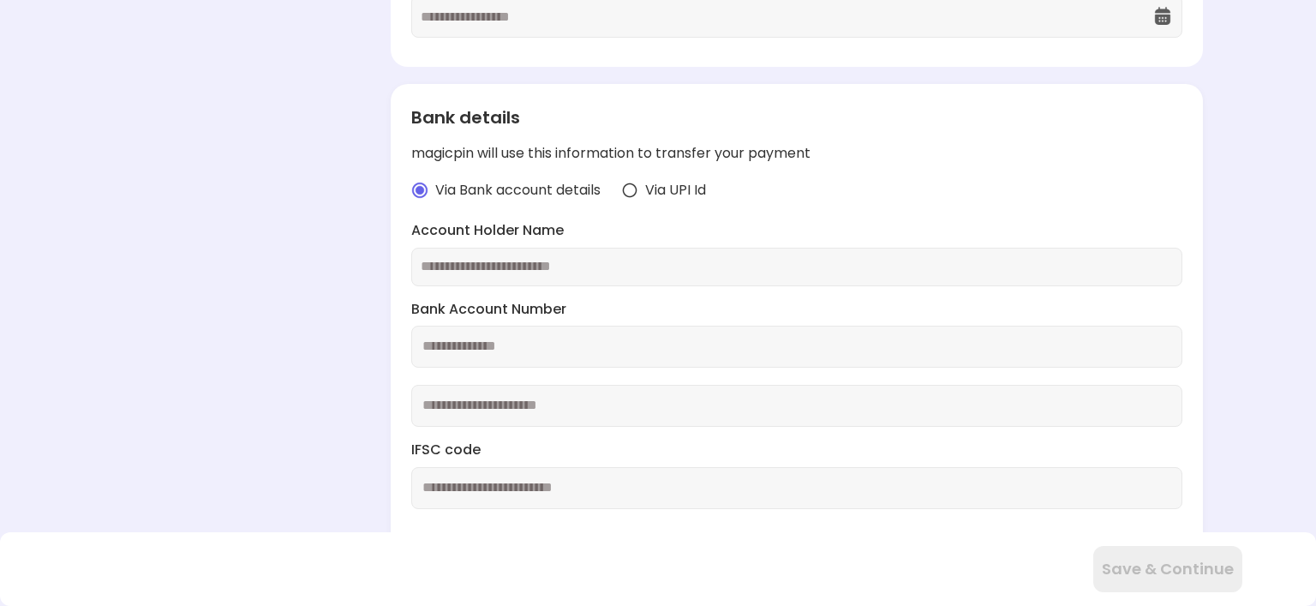 The width and height of the screenshot is (1316, 606). Describe the element at coordinates (797, 230) in the screenshot. I see `label: Account Holder Name` at that location.